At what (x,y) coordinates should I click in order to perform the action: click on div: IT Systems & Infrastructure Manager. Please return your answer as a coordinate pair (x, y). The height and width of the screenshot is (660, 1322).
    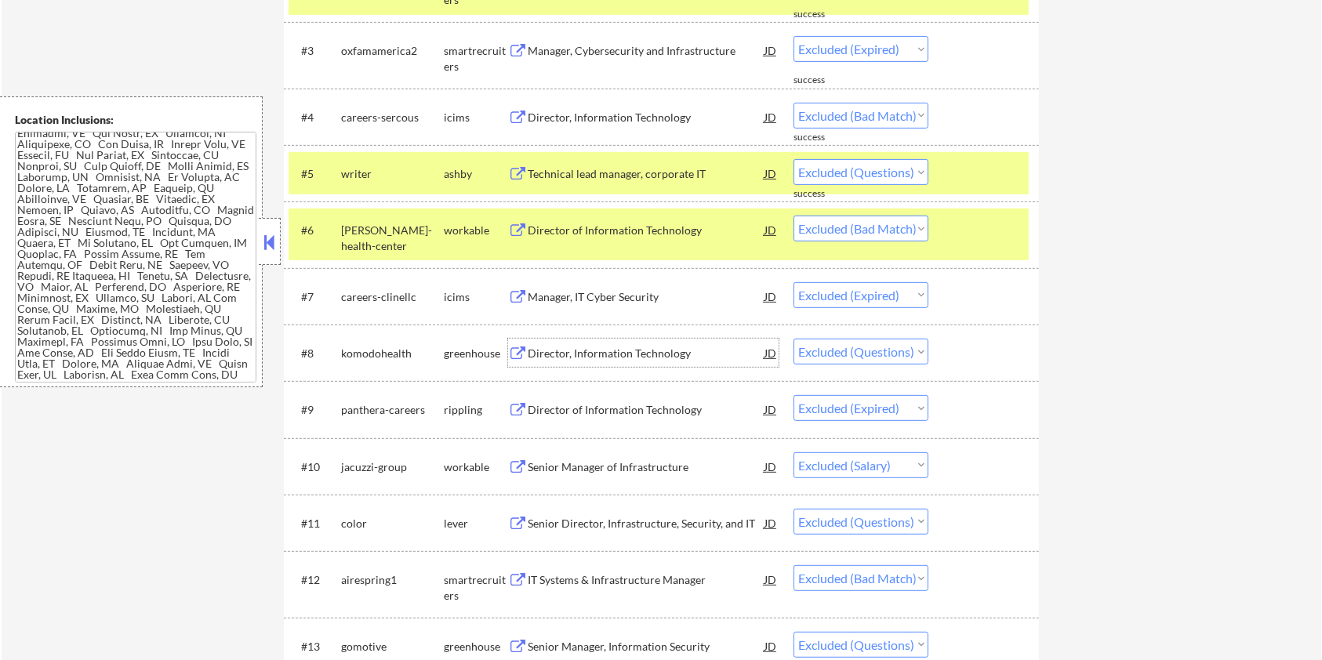
    Looking at the image, I should click on (646, 580).